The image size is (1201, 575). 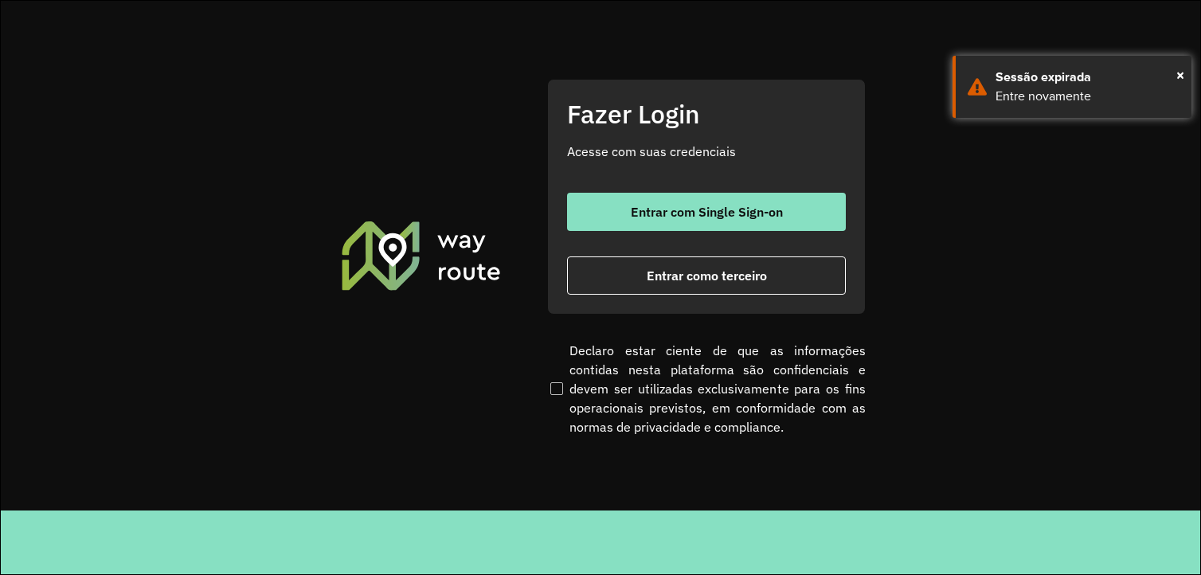 I want to click on div: Sessão expirada, so click(x=1088, y=77).